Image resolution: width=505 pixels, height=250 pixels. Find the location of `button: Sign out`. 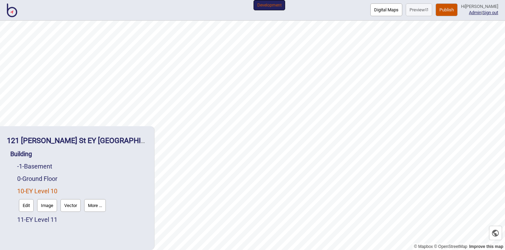

button: Sign out is located at coordinates (490, 12).